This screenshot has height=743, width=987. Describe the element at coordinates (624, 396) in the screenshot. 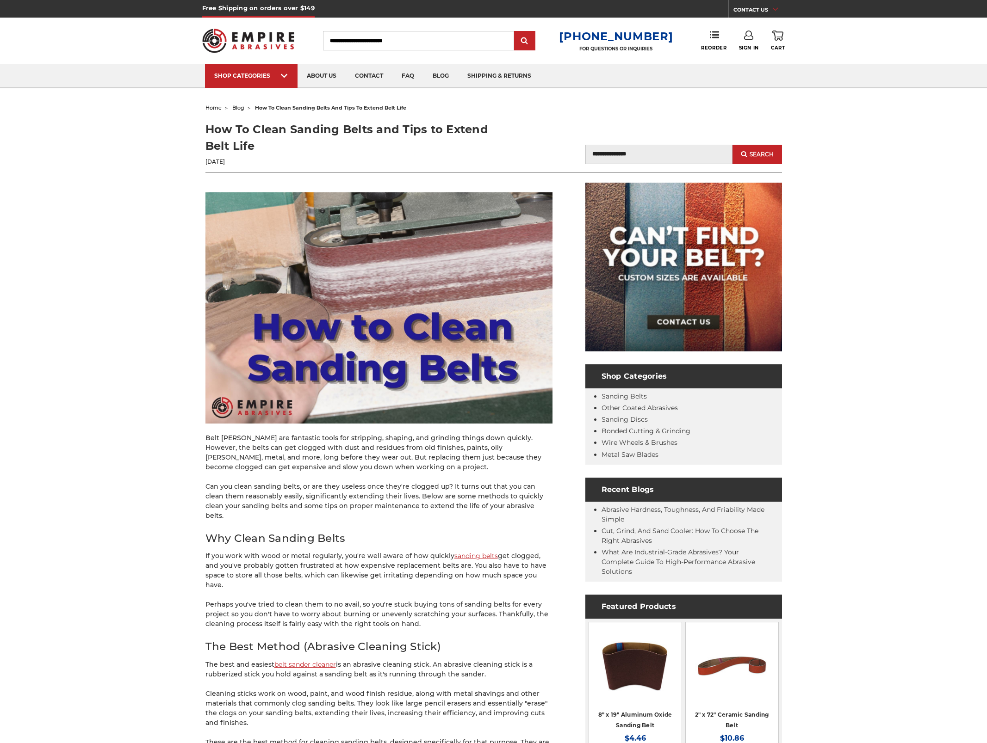

I see `a: Sanding Belts` at that location.